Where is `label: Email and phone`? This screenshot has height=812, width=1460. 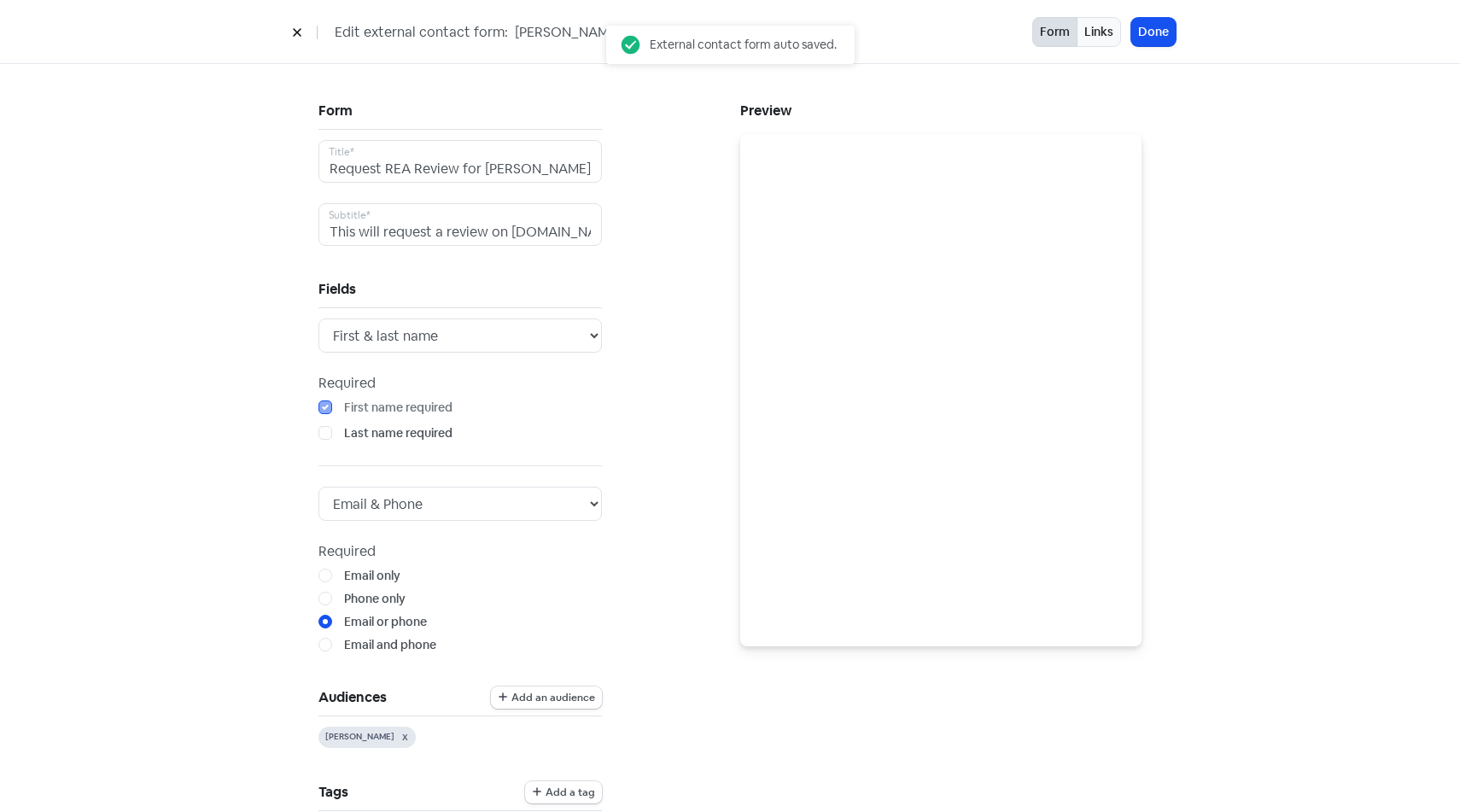 label: Email and phone is located at coordinates (390, 645).